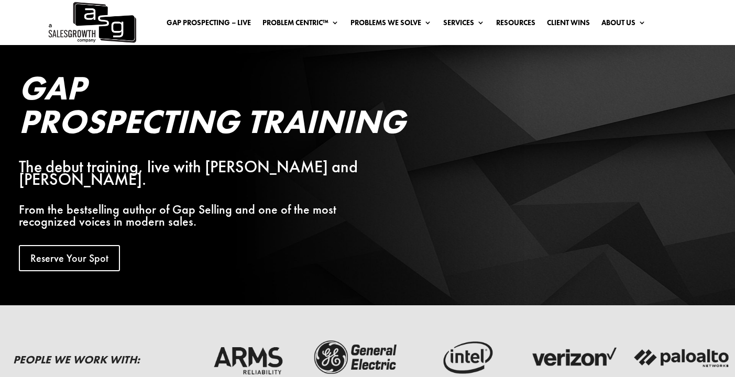 Image resolution: width=735 pixels, height=377 pixels. I want to click on a: Client Wins, so click(569, 25).